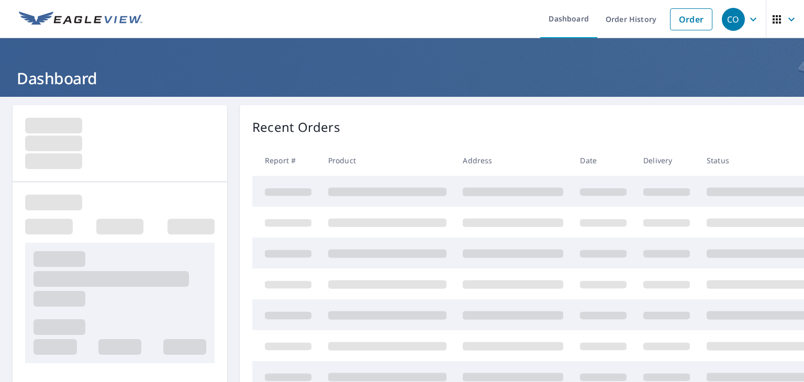 The width and height of the screenshot is (804, 382). I want to click on p: Recent Orders, so click(296, 127).